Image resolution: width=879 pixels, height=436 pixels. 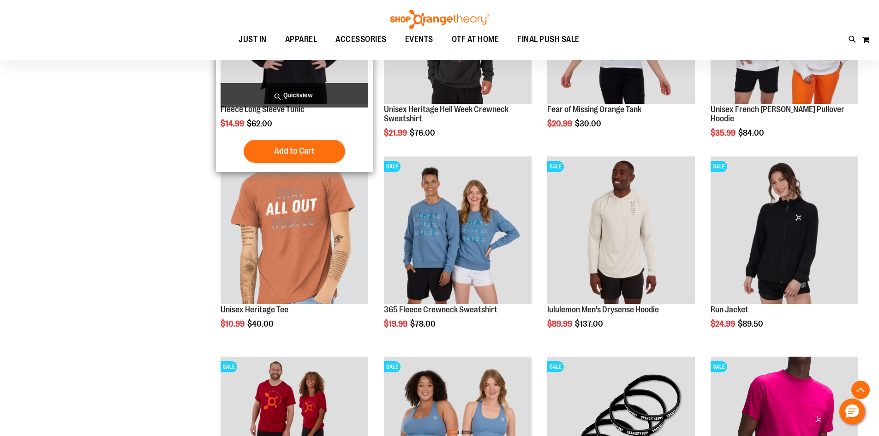 I want to click on span: $19.99, so click(x=396, y=324).